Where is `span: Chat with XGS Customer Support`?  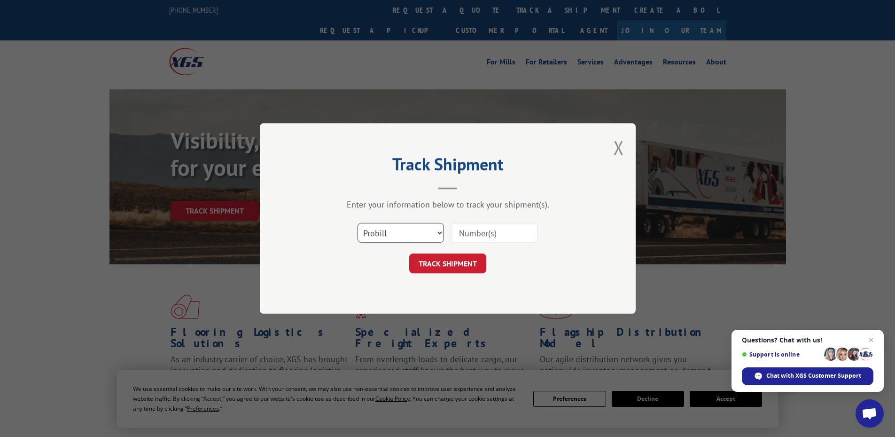
span: Chat with XGS Customer Support is located at coordinates (814, 375).